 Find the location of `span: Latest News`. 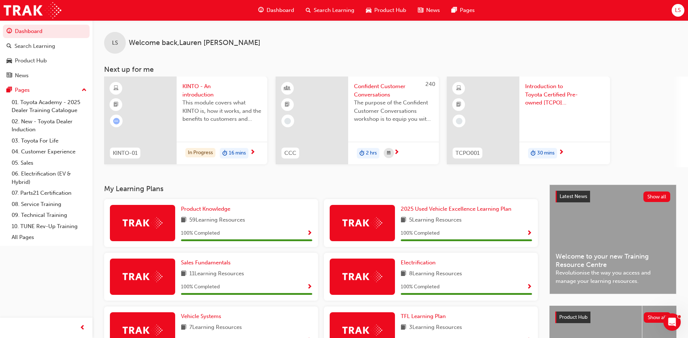

span: Latest News is located at coordinates (574, 196).